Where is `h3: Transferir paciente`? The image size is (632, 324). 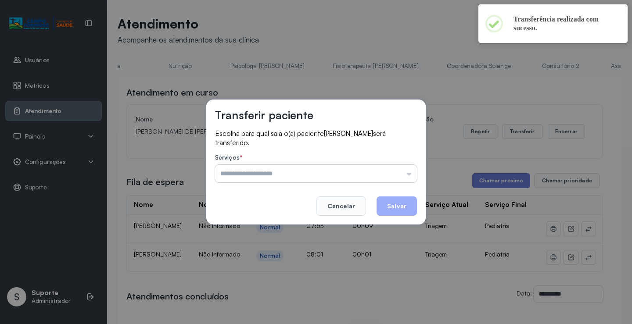 h3: Transferir paciente is located at coordinates (264, 115).